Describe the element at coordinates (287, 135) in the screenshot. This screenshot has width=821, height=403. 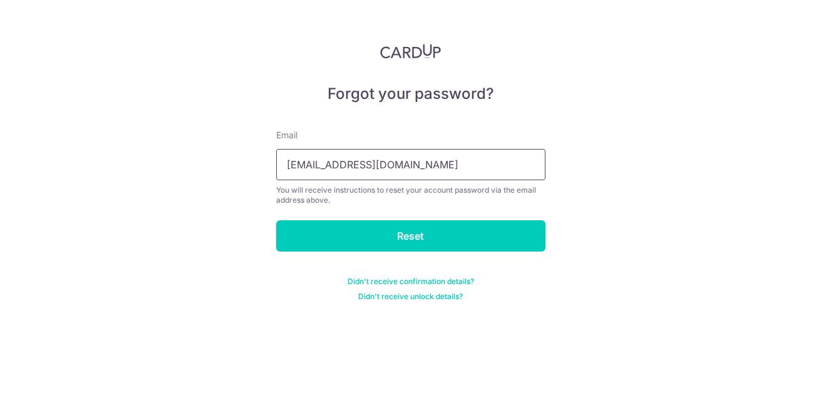
I see `label: Email` at that location.